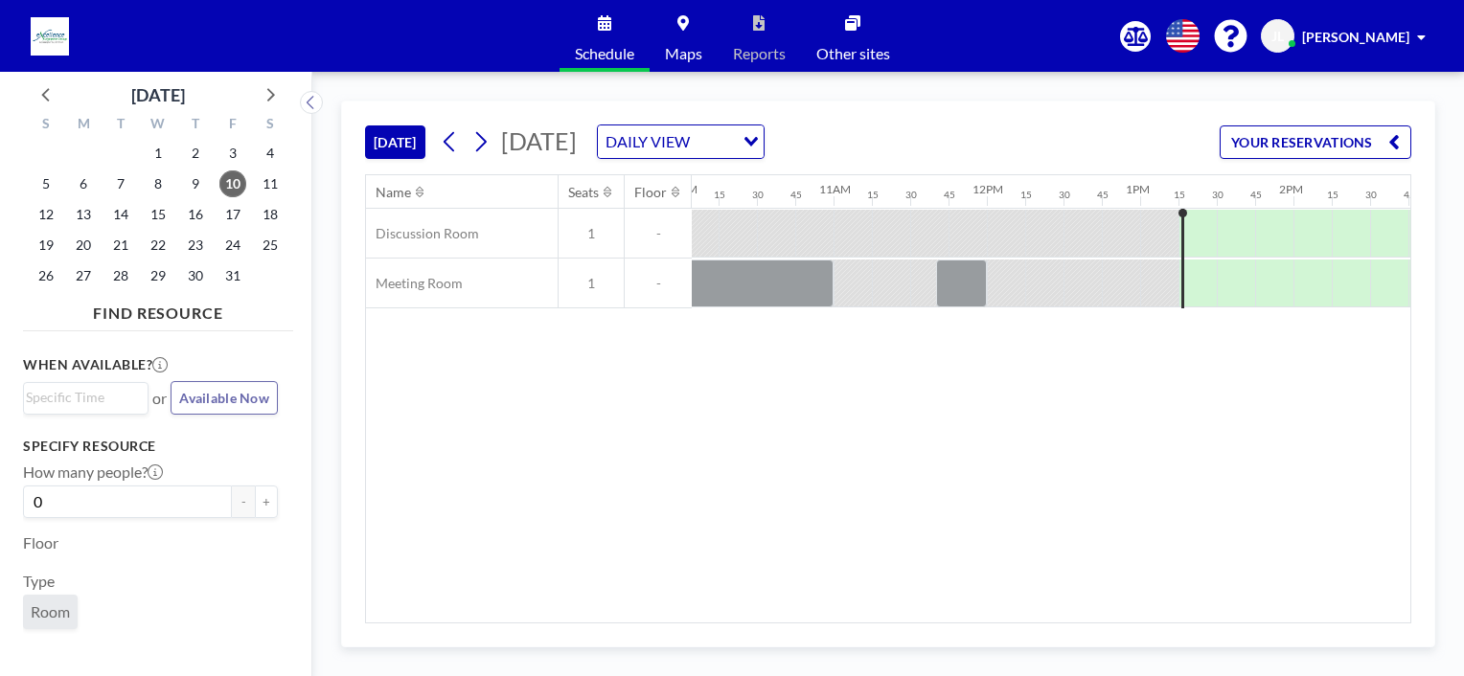 The width and height of the screenshot is (1464, 676). I want to click on span: Tuesday, October 7, 2025, so click(121, 184).